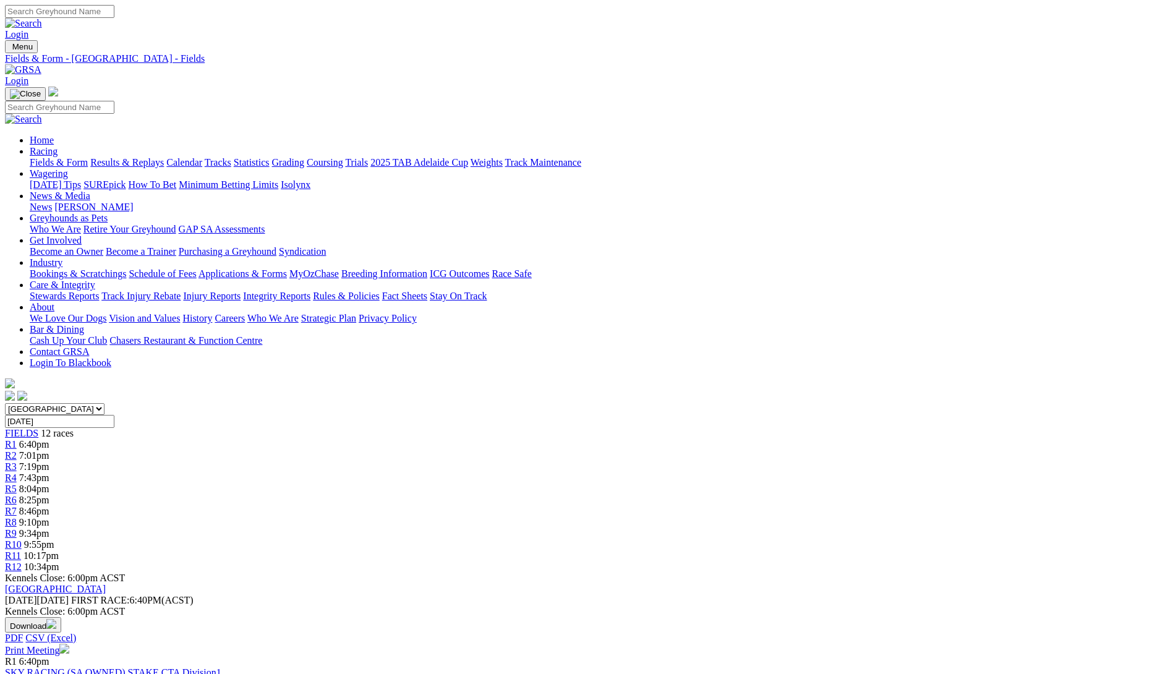 The height and width of the screenshot is (674, 1173). I want to click on a: Schedule of Fees, so click(162, 273).